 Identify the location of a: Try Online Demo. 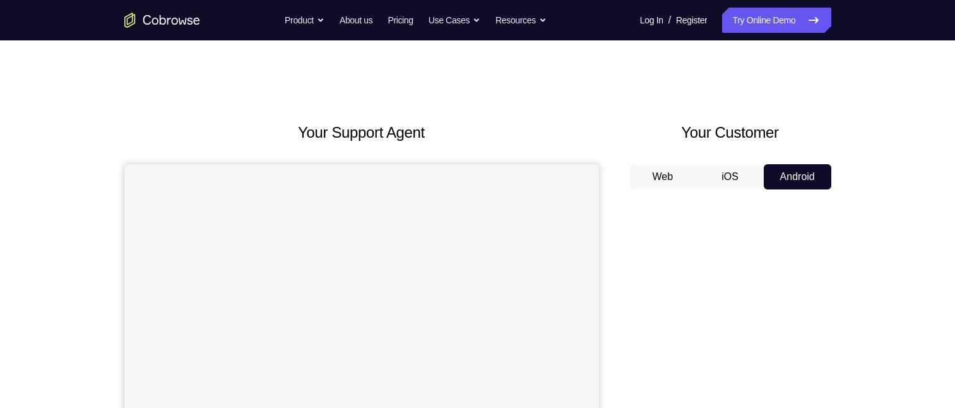
(776, 20).